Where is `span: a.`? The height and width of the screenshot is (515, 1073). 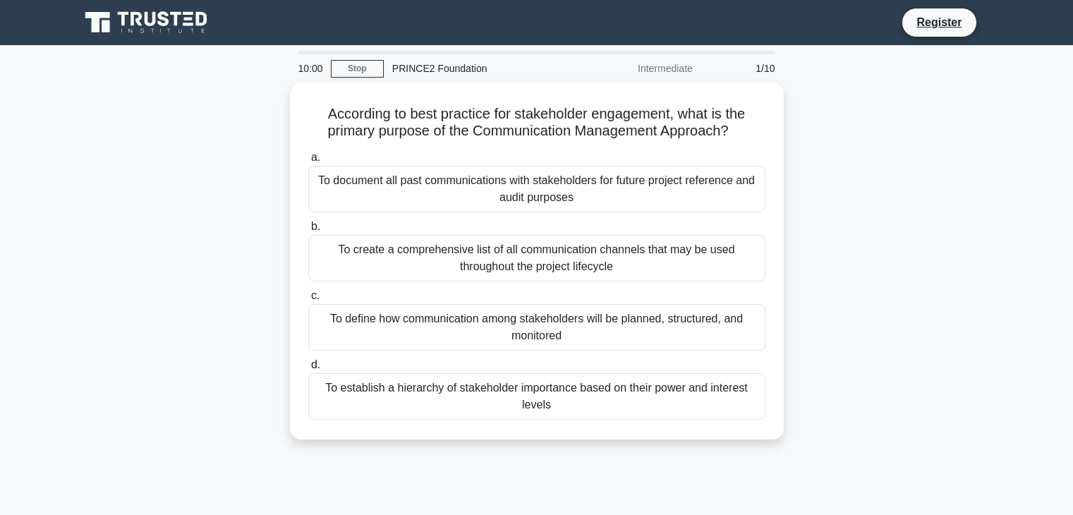 span: a. is located at coordinates (315, 157).